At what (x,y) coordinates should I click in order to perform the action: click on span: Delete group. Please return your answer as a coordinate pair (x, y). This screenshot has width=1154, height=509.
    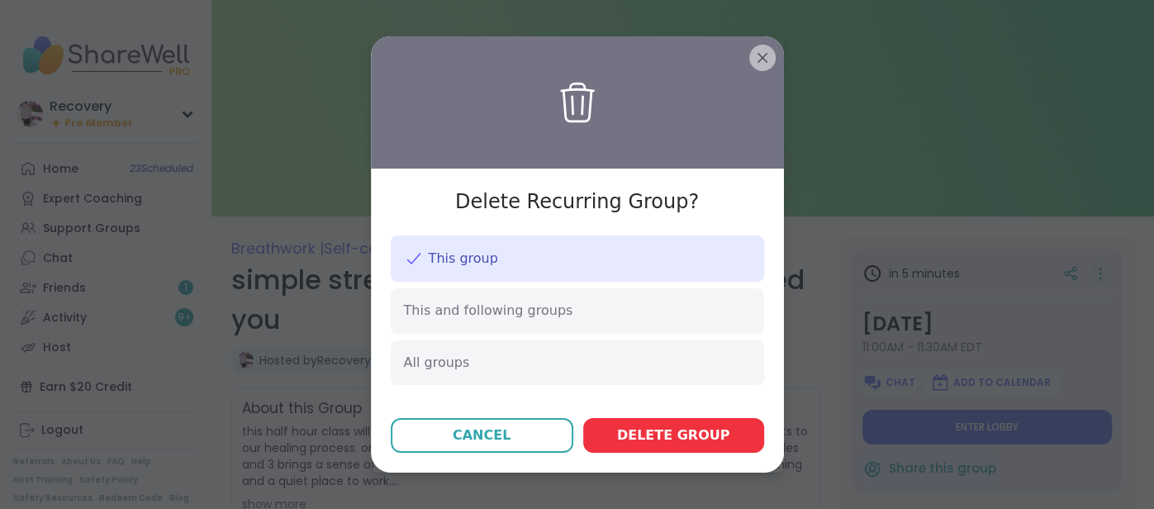
    Looking at the image, I should click on (674, 436).